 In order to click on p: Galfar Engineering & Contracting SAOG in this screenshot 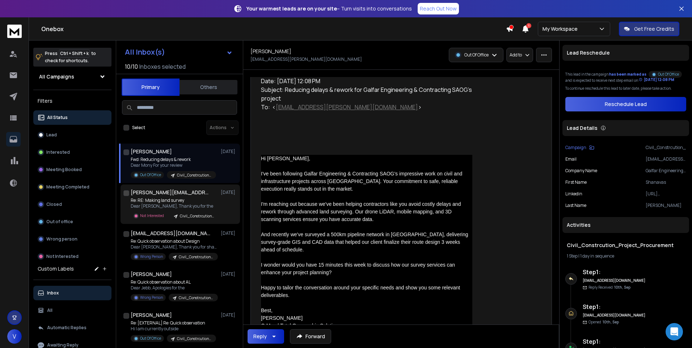, I will do `click(666, 171)`.